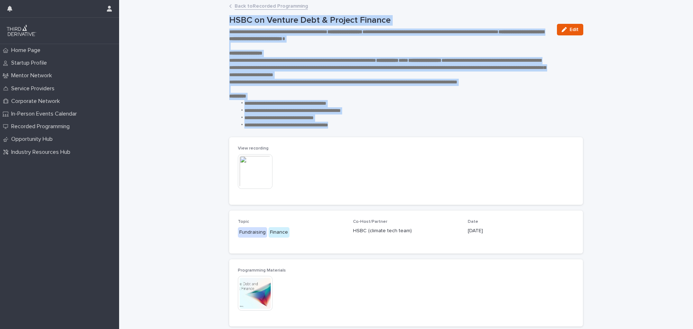 The height and width of the screenshot is (329, 693). Describe the element at coordinates (243, 222) in the screenshot. I see `span: Topic` at that location.